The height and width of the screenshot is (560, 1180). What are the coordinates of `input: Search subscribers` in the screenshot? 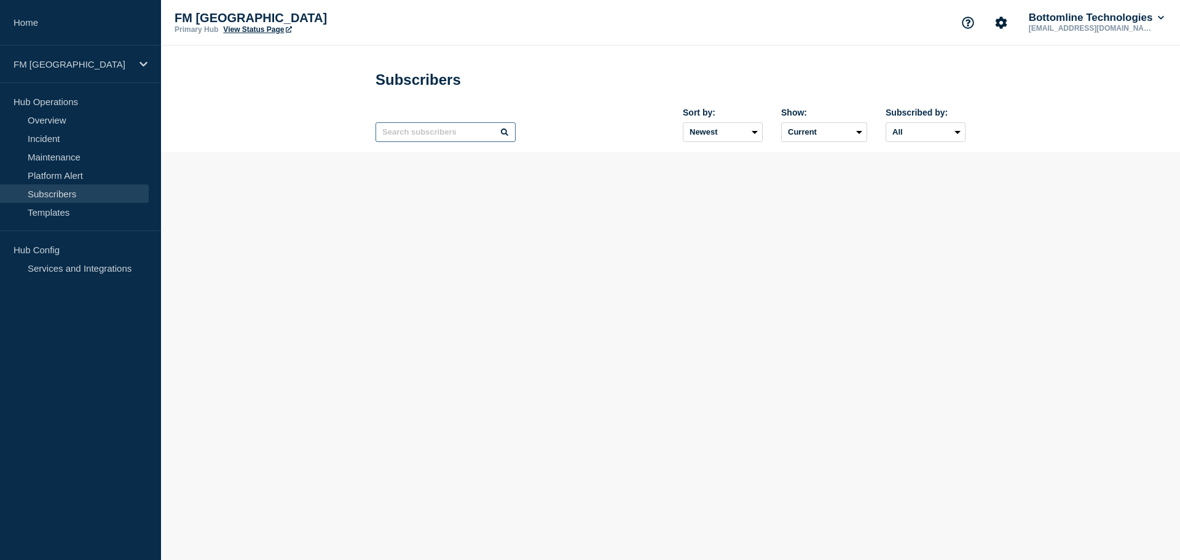 It's located at (445, 132).